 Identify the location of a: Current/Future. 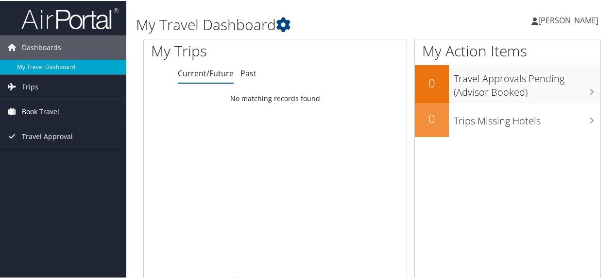
(205, 72).